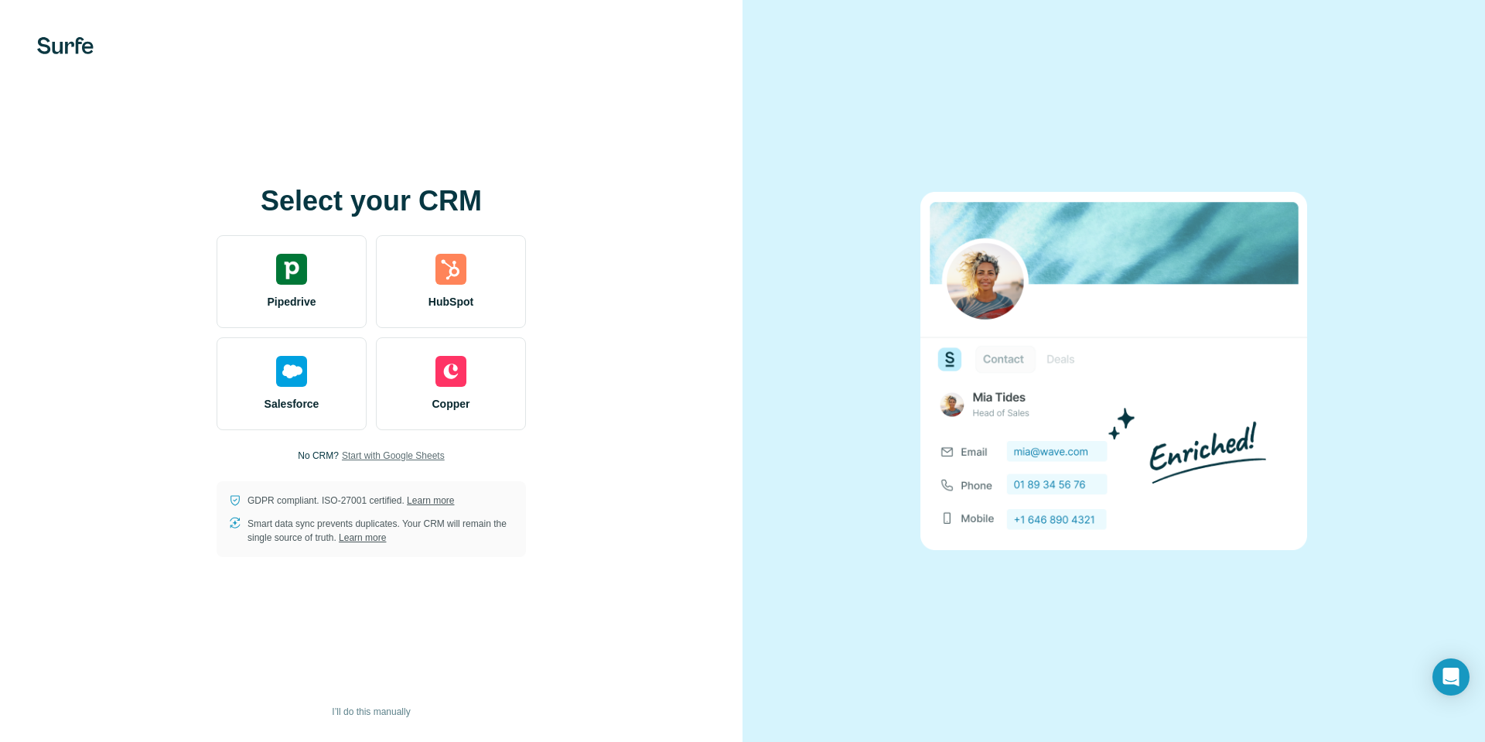 This screenshot has height=742, width=1485. Describe the element at coordinates (371, 712) in the screenshot. I see `button: I’ll do this manually` at that location.